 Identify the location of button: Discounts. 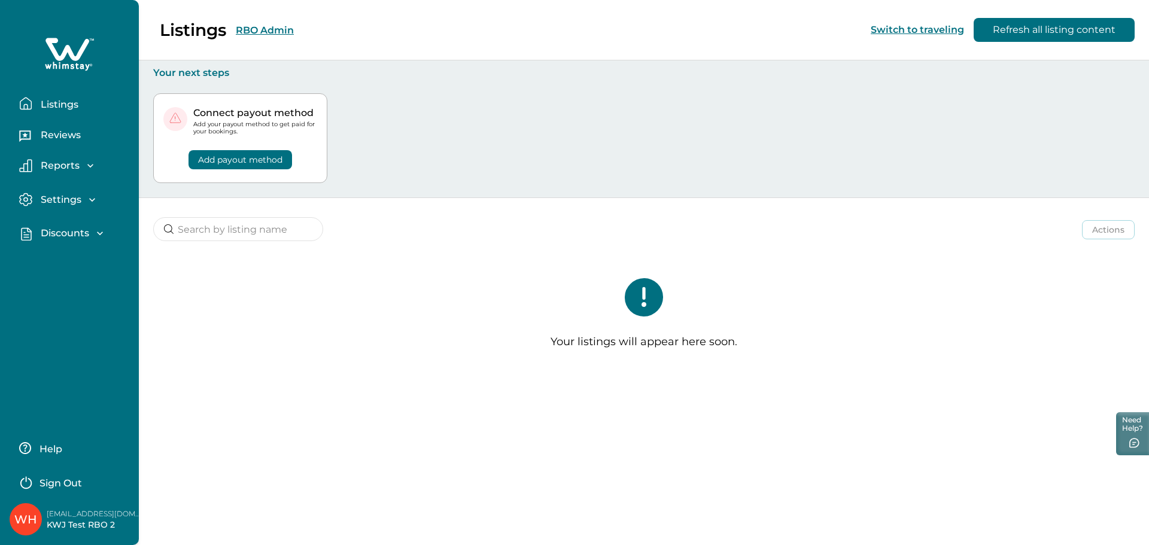
(74, 233).